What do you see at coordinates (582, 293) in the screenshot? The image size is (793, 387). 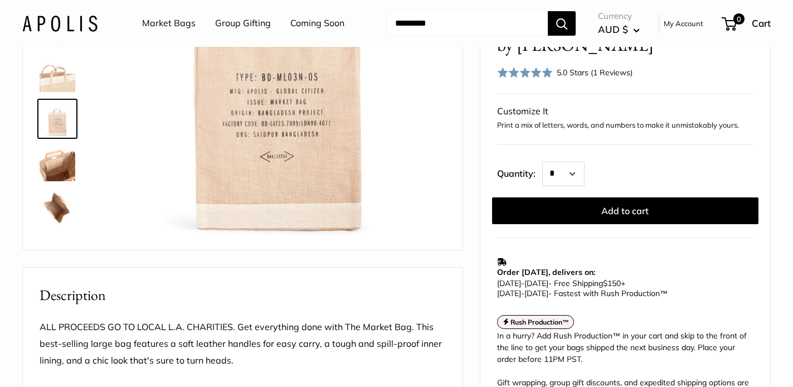 I see `span: - Fastest with Rush Production™` at bounding box center [582, 293].